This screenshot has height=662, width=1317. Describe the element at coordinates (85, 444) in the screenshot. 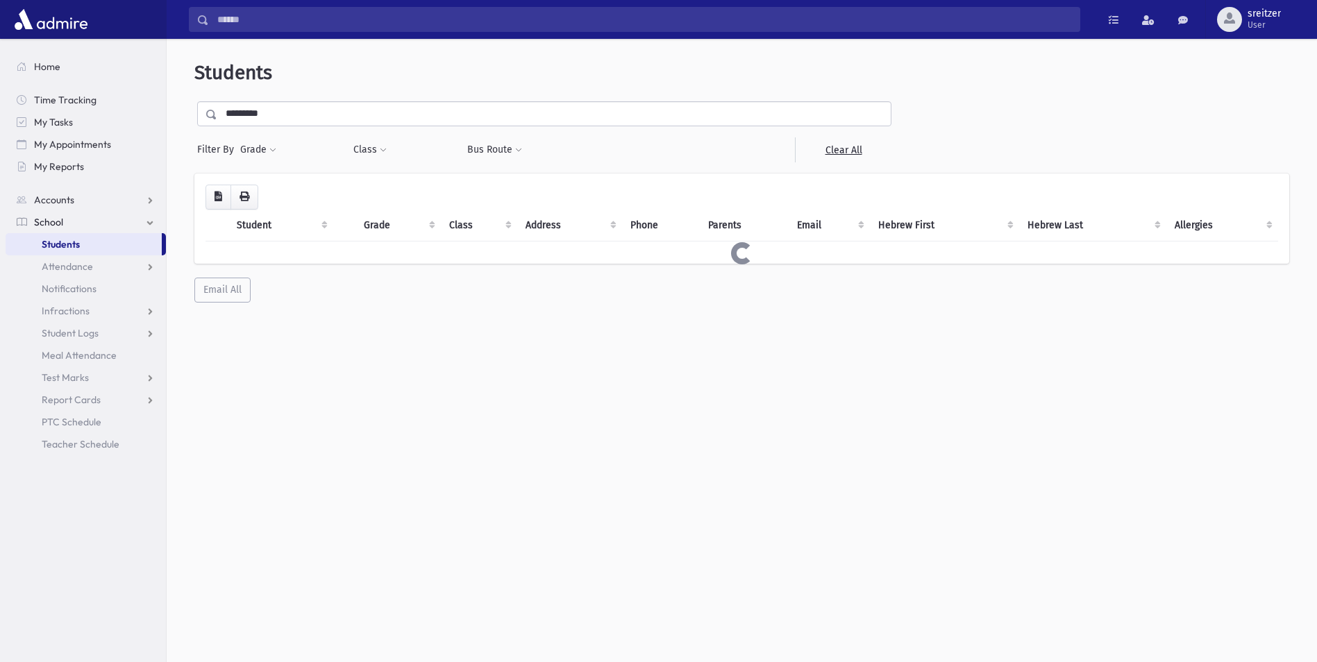

I see `a: Teacher Schedule` at that location.